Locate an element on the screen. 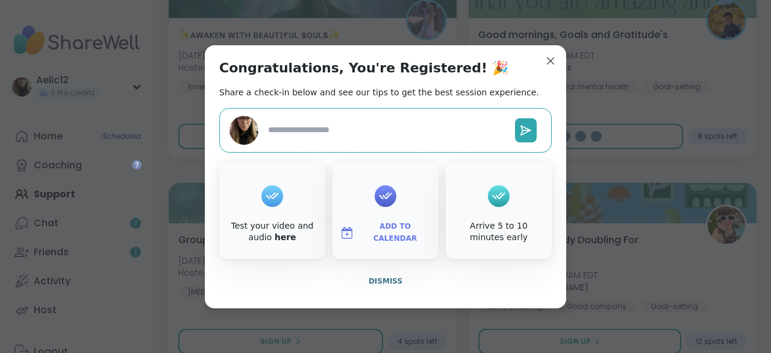  img: Aelic12 is located at coordinates (244, 130).